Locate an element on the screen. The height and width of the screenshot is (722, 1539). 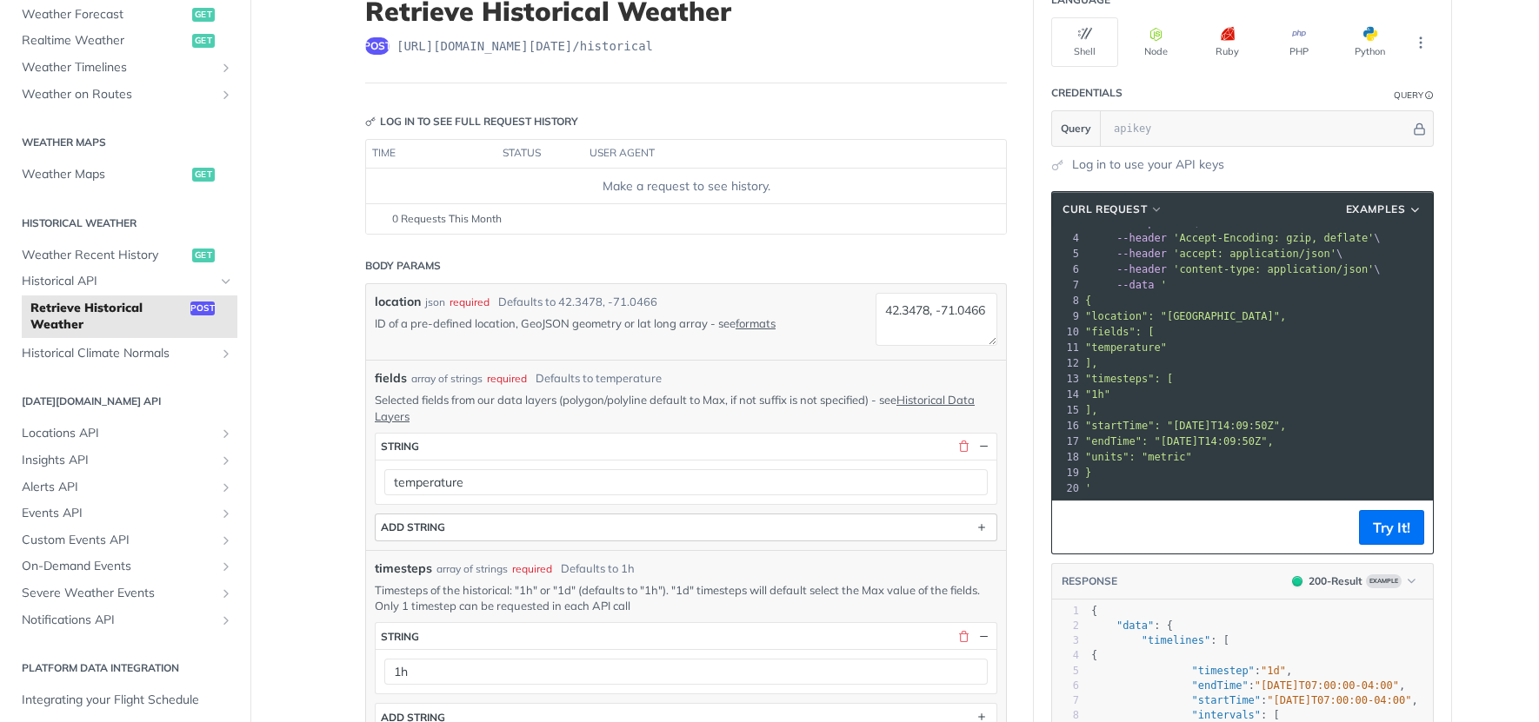
button: Show subpages for Notifications API is located at coordinates (226, 621).